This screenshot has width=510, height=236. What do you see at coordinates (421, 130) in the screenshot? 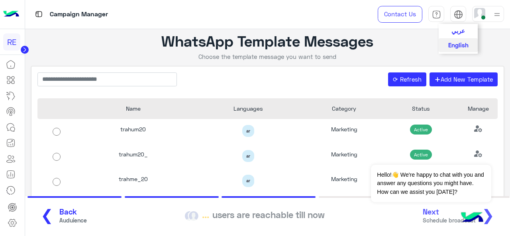
I see `span: Active` at bounding box center [421, 130].